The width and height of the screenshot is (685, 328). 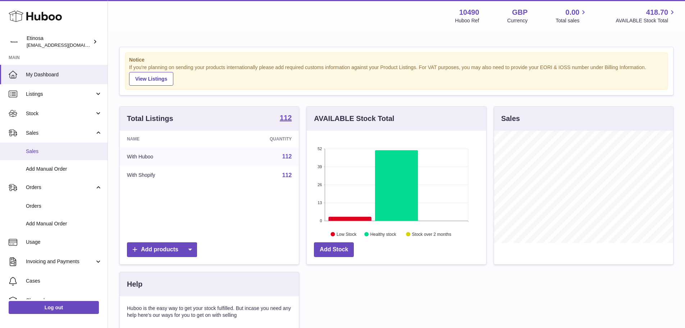 What do you see at coordinates (135, 284) in the screenshot?
I see `h3: Help` at bounding box center [135, 284].